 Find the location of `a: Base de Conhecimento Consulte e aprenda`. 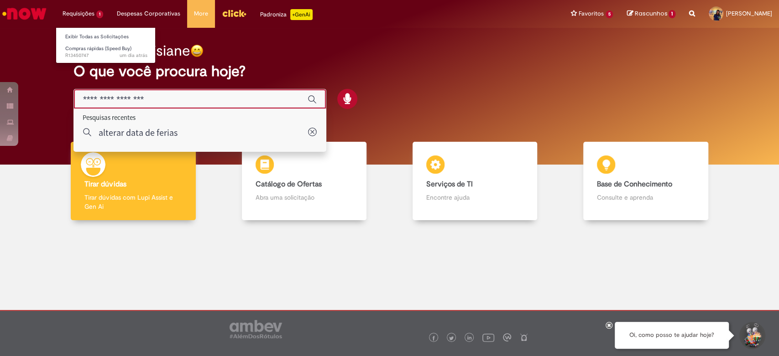

a: Base de Conhecimento Consulte e aprenda is located at coordinates (646, 181).